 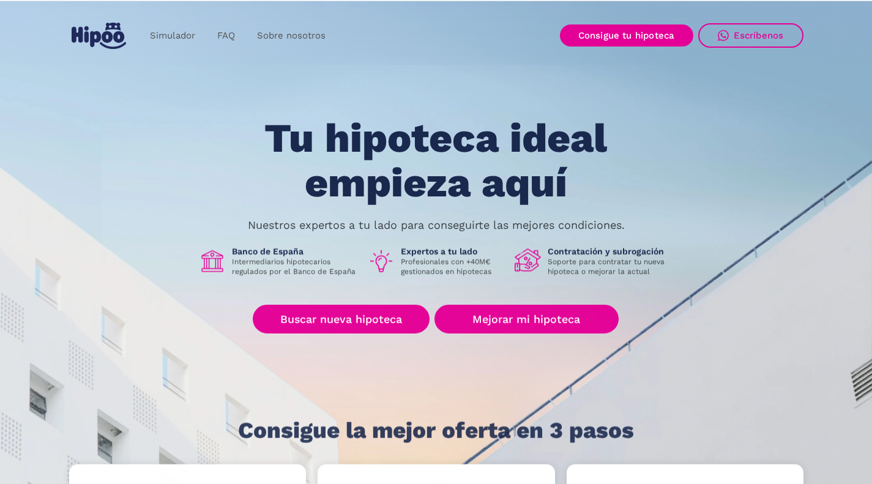 What do you see at coordinates (759, 35) in the screenshot?
I see `div: Escríbenos` at bounding box center [759, 35].